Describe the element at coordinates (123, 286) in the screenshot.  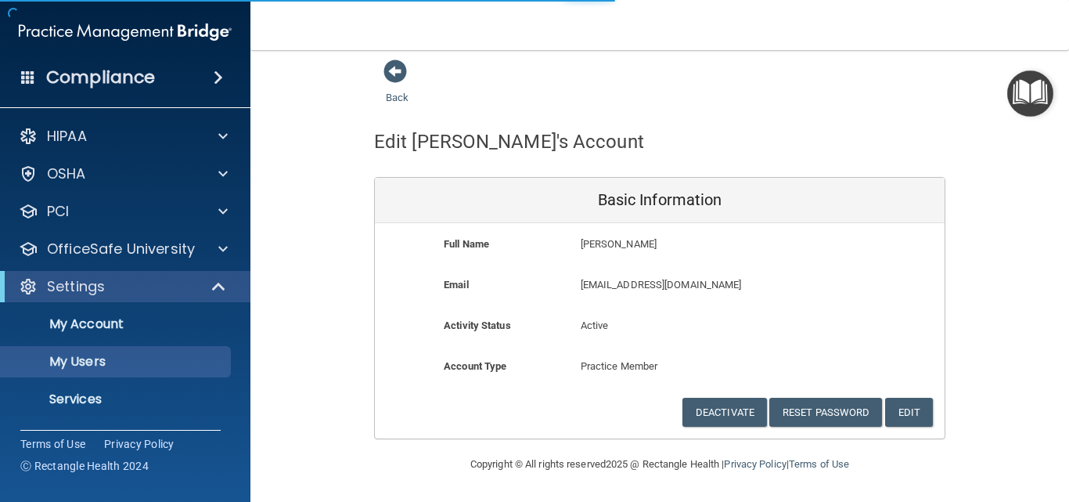
I see `a: Settings` at that location.